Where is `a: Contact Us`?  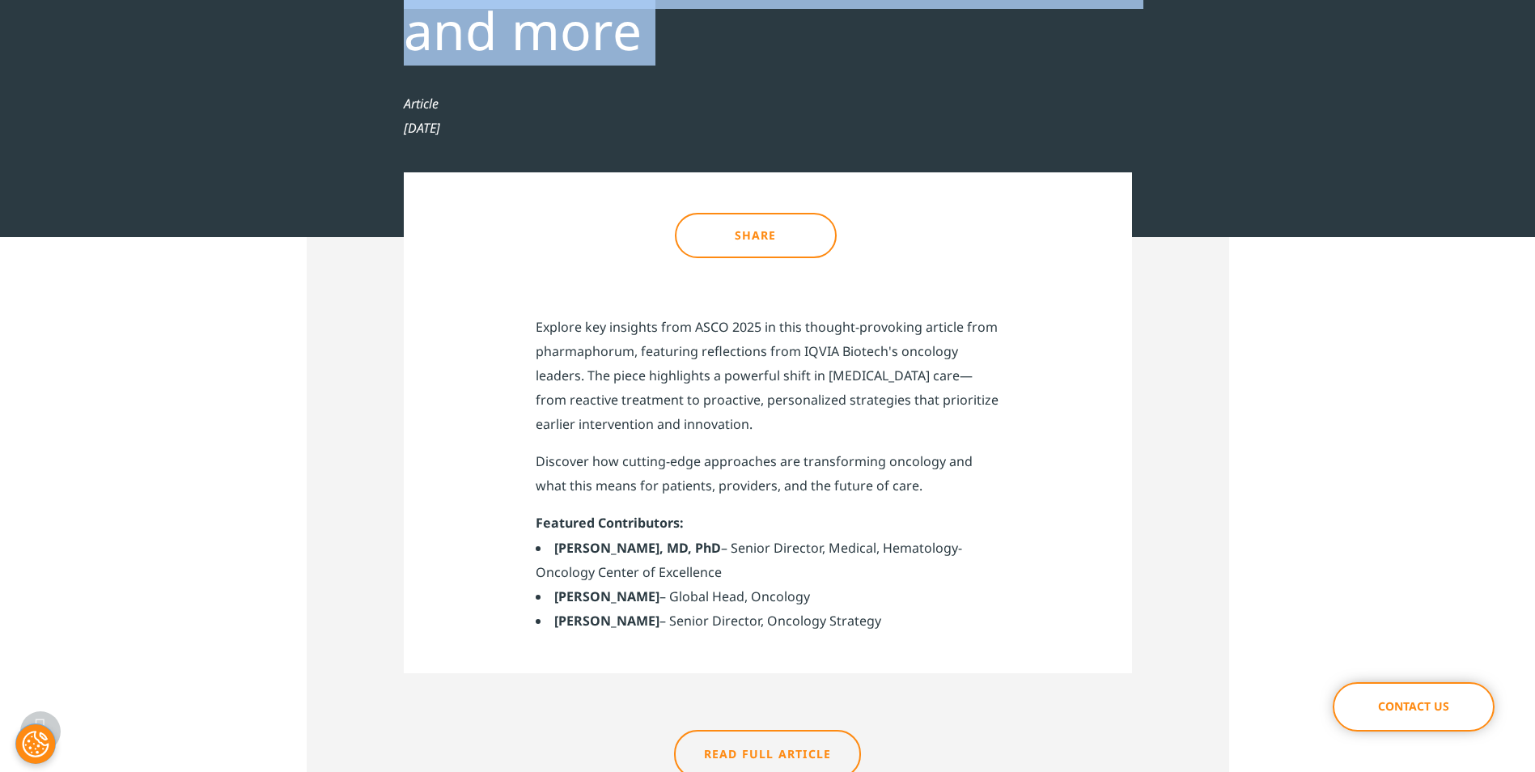 a: Contact Us is located at coordinates (1413, 706).